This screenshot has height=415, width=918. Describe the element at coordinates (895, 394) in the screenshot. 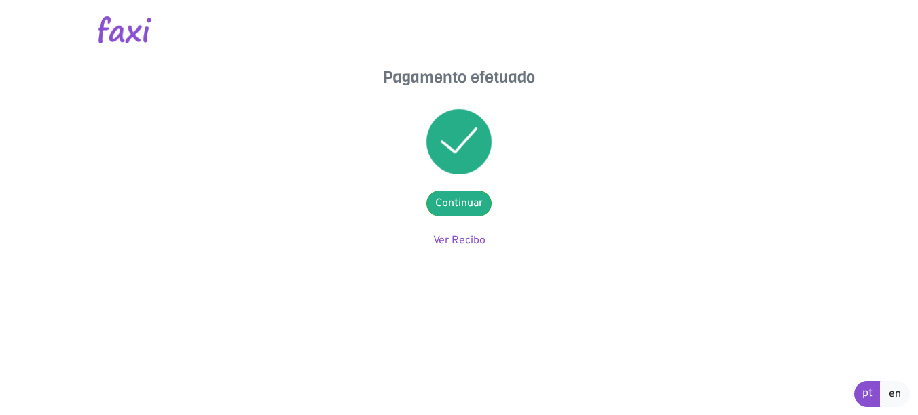

I see `a: en` at that location.